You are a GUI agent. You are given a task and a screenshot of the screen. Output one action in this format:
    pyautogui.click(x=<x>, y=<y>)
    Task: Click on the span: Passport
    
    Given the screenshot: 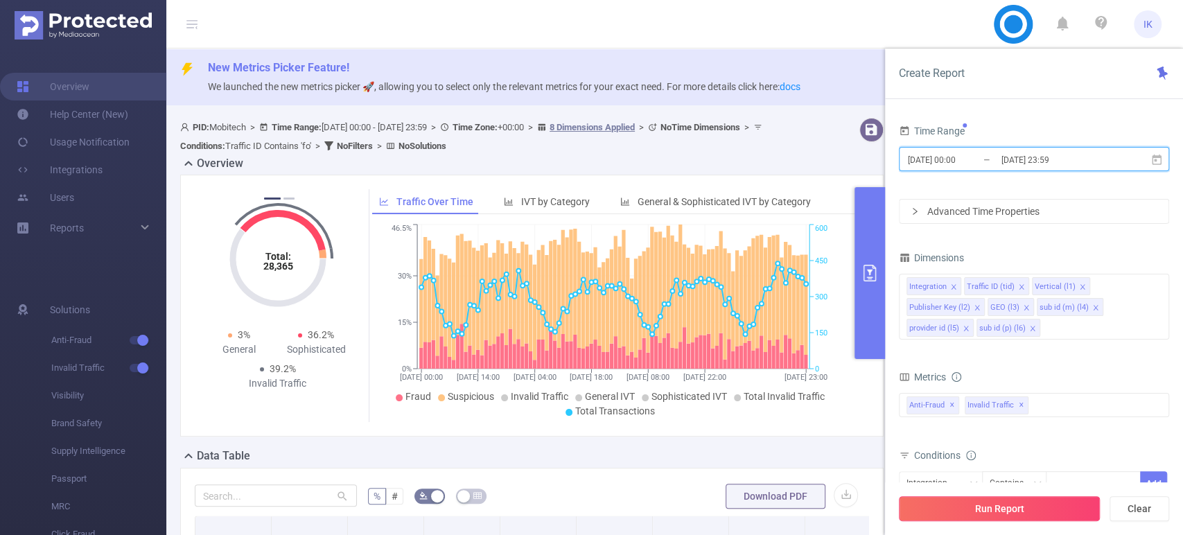 What is the action you would take?
    pyautogui.click(x=109, y=479)
    